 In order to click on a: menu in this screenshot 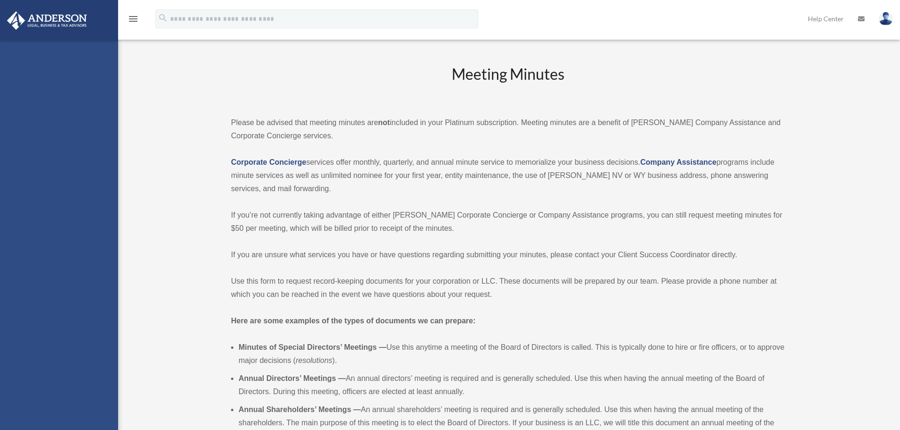, I will do `click(133, 20)`.